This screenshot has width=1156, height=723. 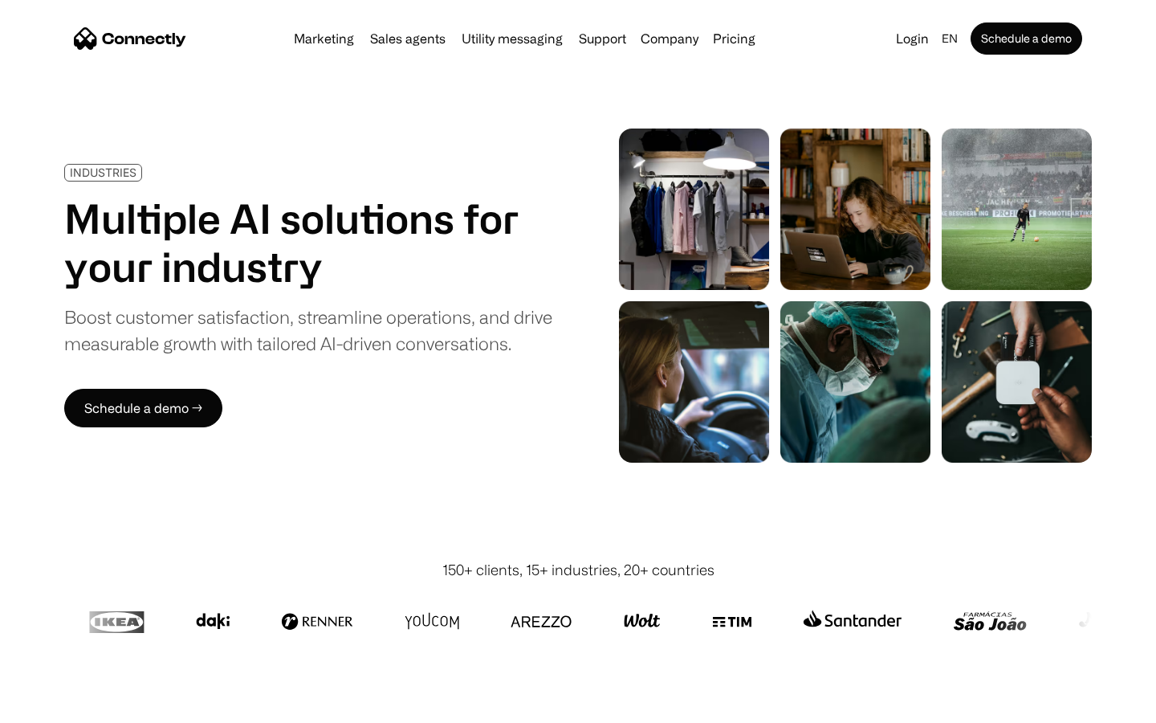 What do you see at coordinates (130, 39) in the screenshot?
I see `a: home` at bounding box center [130, 39].